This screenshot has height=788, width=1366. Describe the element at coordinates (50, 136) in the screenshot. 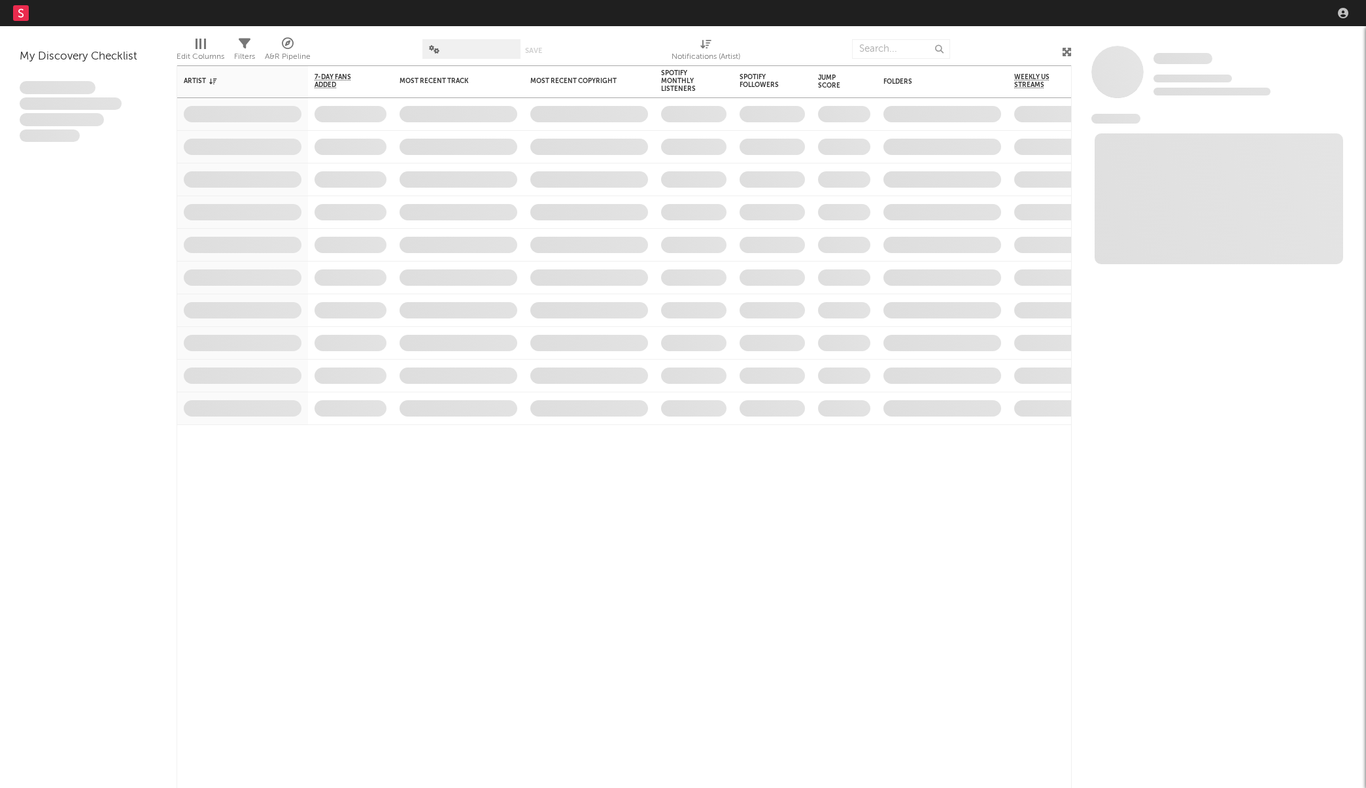

I see `span: Aliquam viverra` at that location.